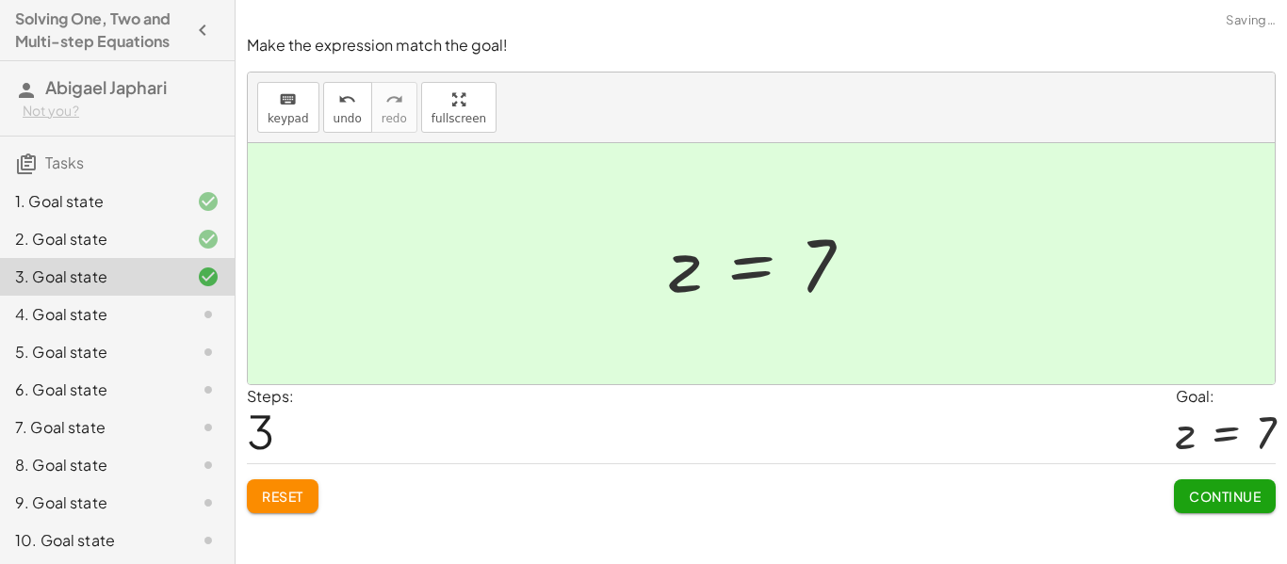 This screenshot has height=564, width=1287. What do you see at coordinates (90, 428) in the screenshot?
I see `div: 7. Goal state` at bounding box center [90, 428].